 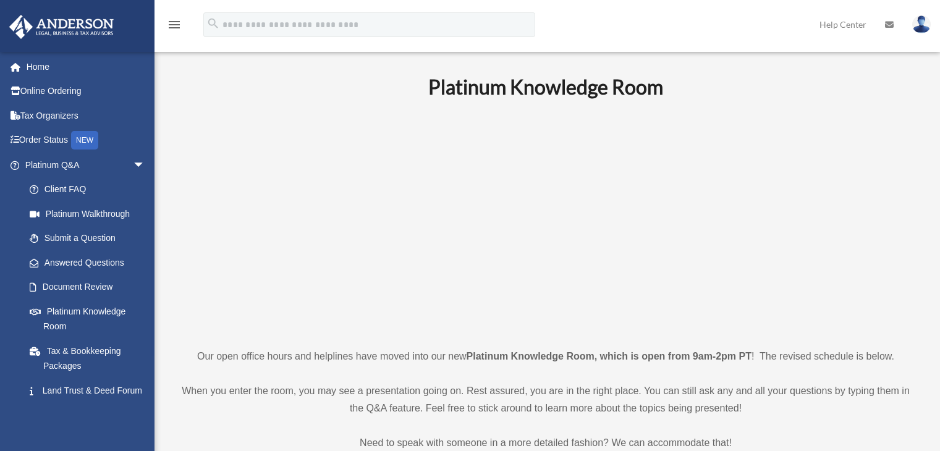 I want to click on a: Client FAQ, so click(x=90, y=190).